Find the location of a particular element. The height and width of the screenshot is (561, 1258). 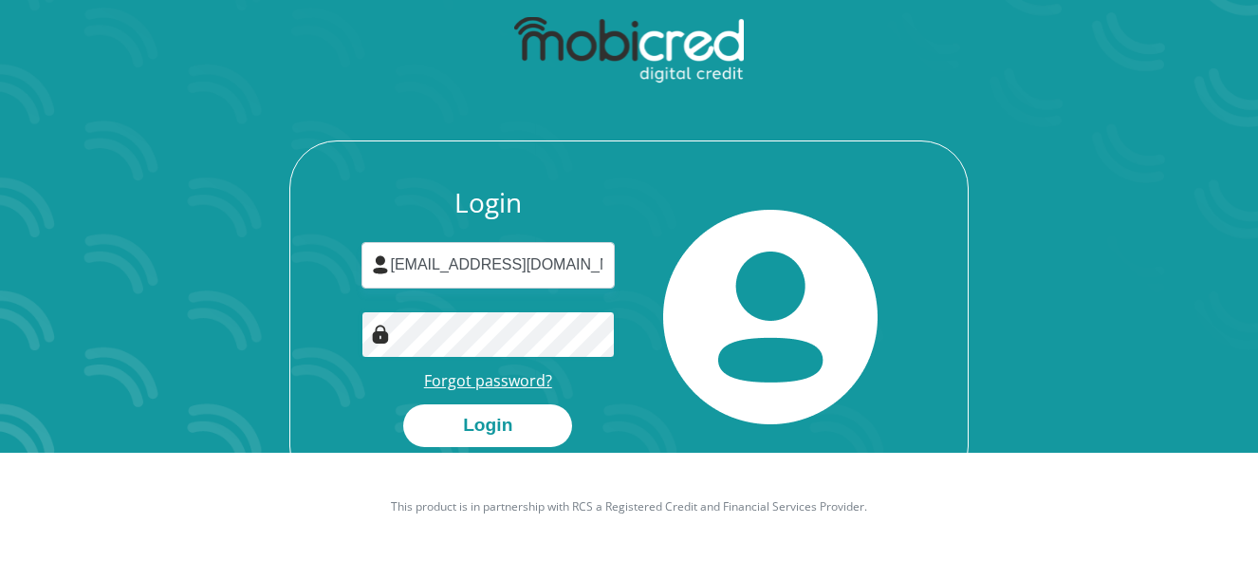

img: Image is located at coordinates (380, 334).